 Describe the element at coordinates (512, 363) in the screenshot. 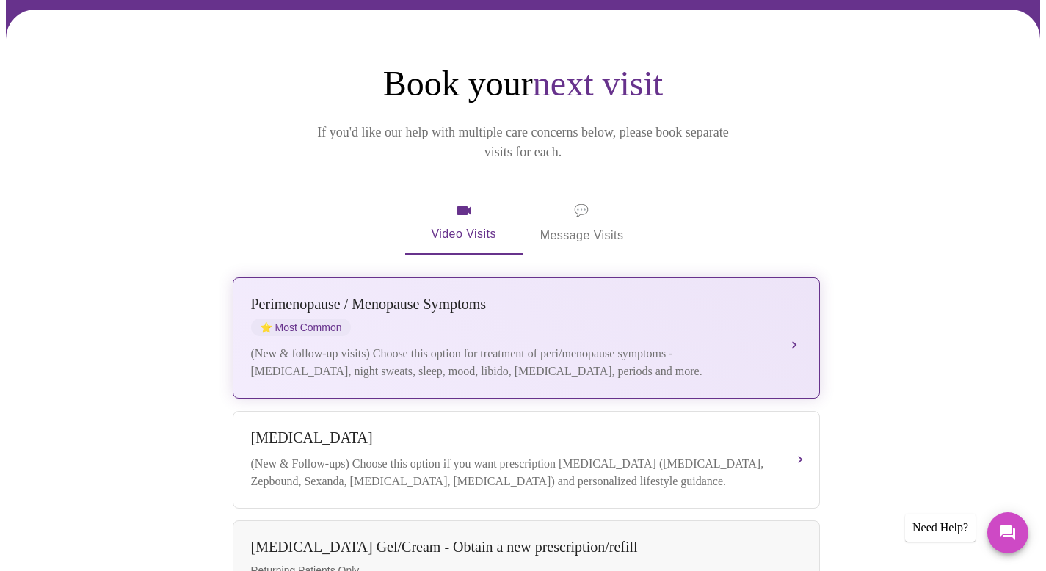

I see `div: (New & follow-up visits) Choose this option for treatment of peri/menopause symptoms - [MEDICAL_D...` at that location.